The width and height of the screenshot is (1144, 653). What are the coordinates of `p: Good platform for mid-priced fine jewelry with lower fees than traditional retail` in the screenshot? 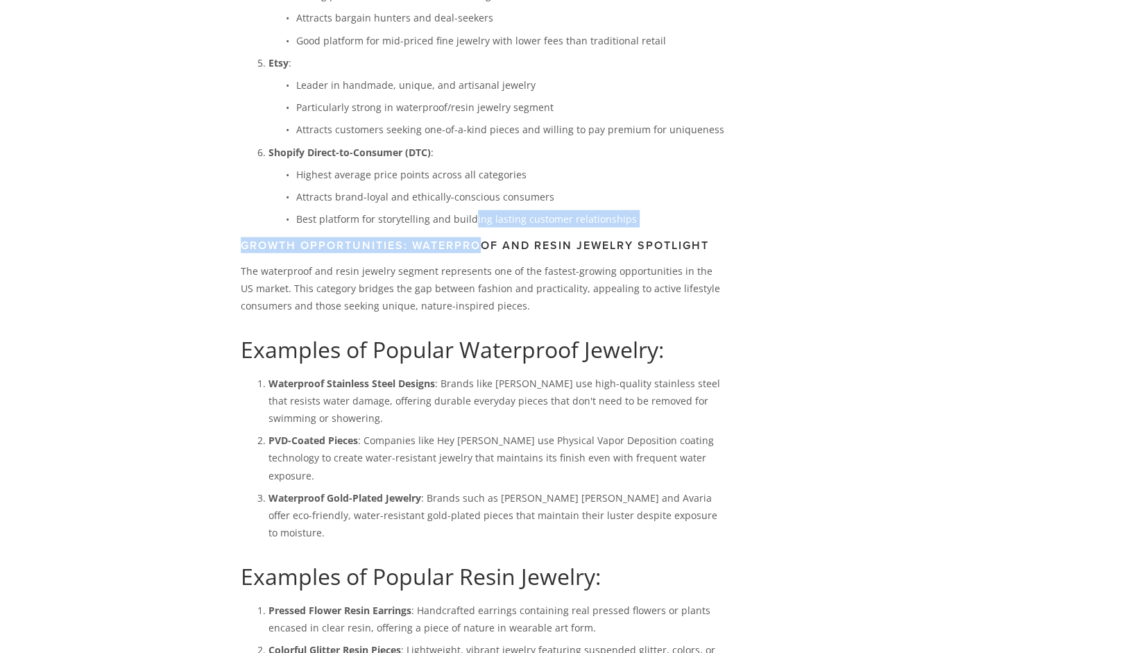 It's located at (511, 40).